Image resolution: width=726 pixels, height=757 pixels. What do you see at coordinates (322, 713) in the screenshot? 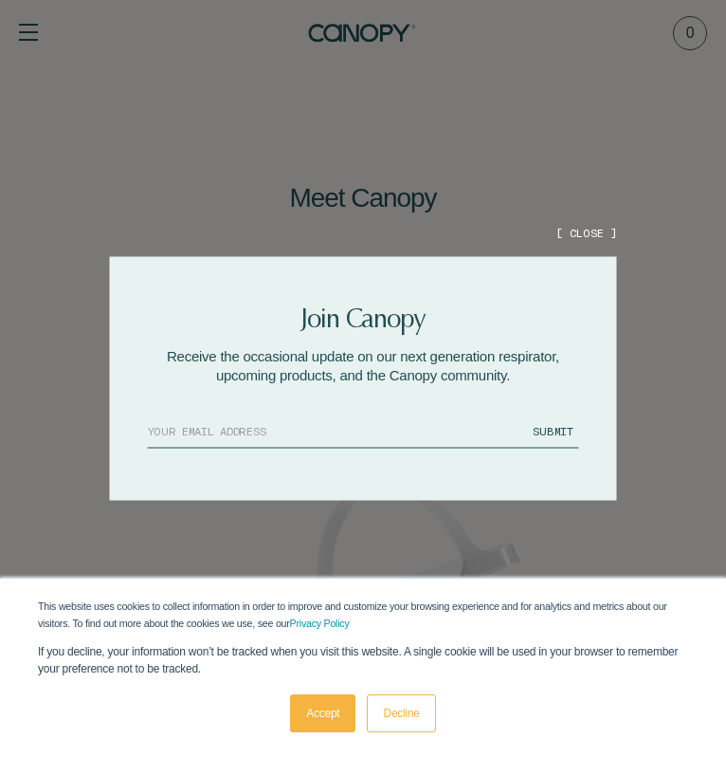
I see `a: Accept` at bounding box center [322, 713].